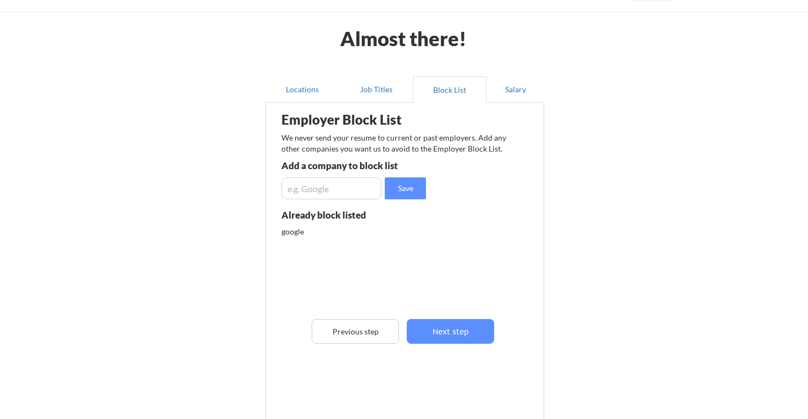 Image resolution: width=808 pixels, height=419 pixels. What do you see at coordinates (397, 143) in the screenshot?
I see `div: We never send your resume to current or past employers. Add any other companies you want us to av...` at bounding box center [397, 143].